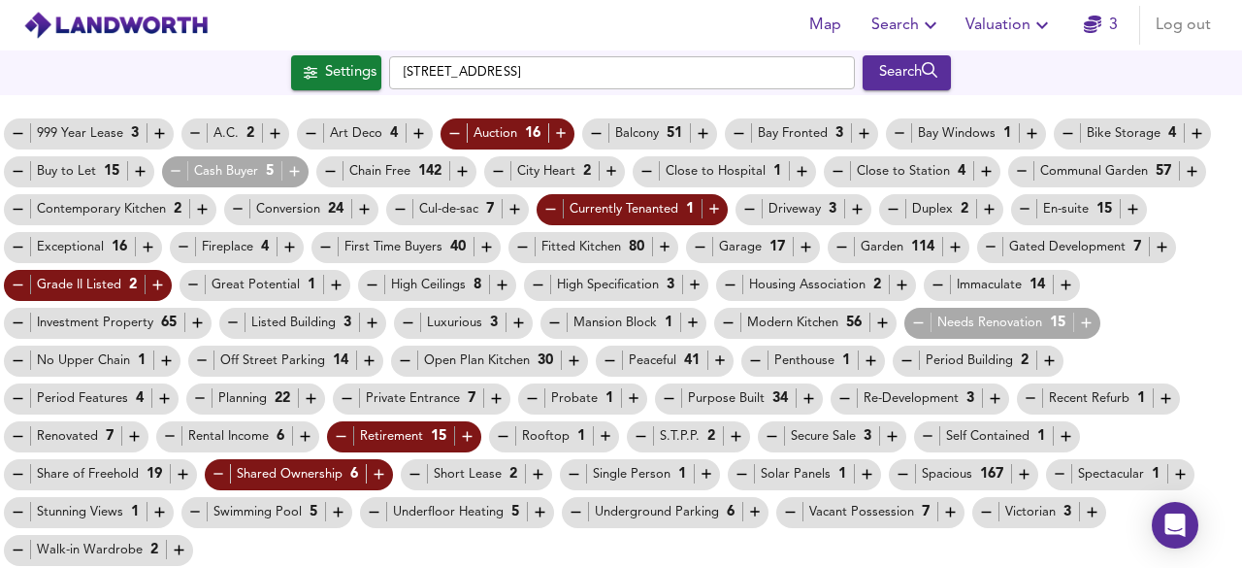  What do you see at coordinates (1009, 25) in the screenshot?
I see `button: Valuation` at bounding box center [1009, 25].